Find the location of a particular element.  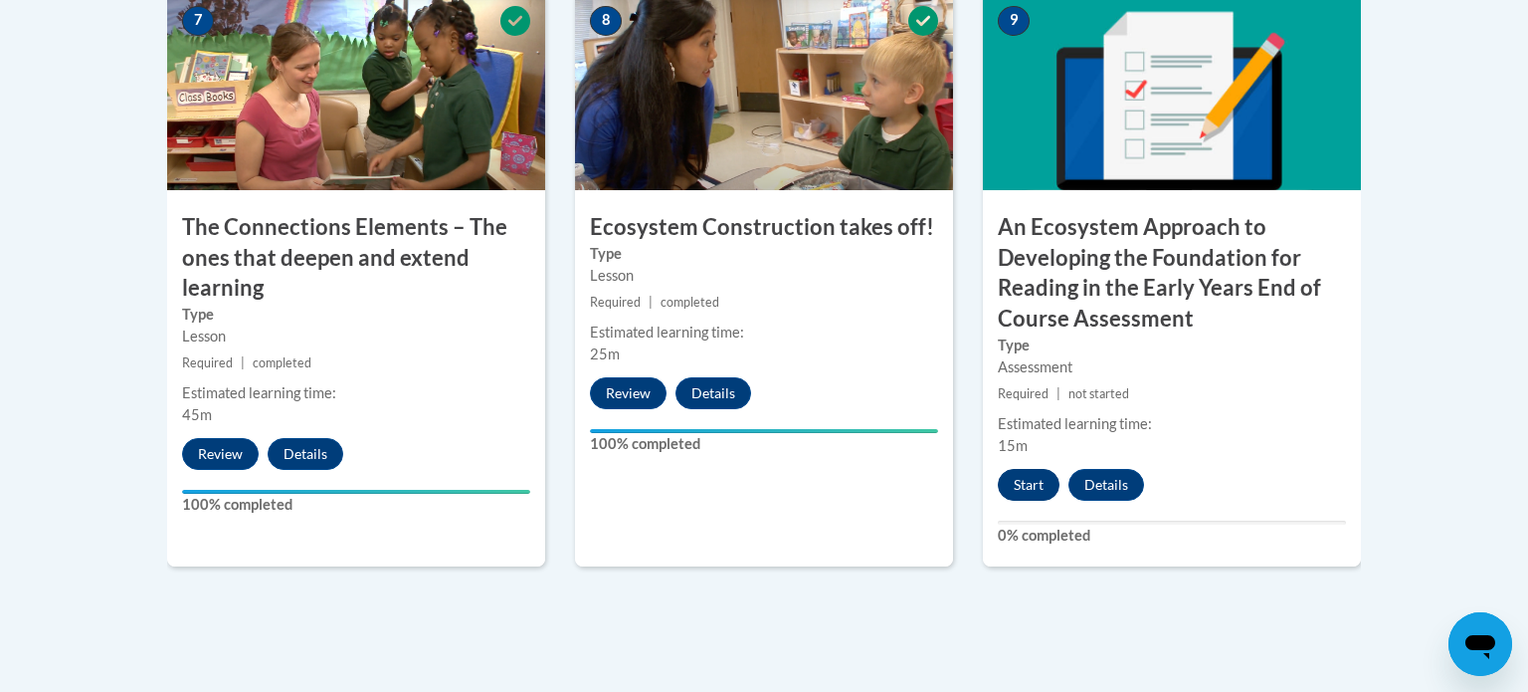

span: 45m is located at coordinates (197, 414).